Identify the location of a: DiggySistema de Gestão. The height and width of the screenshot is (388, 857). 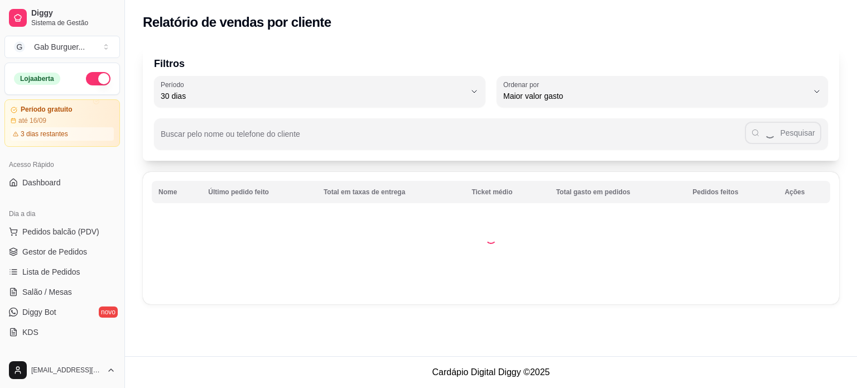
(62, 18).